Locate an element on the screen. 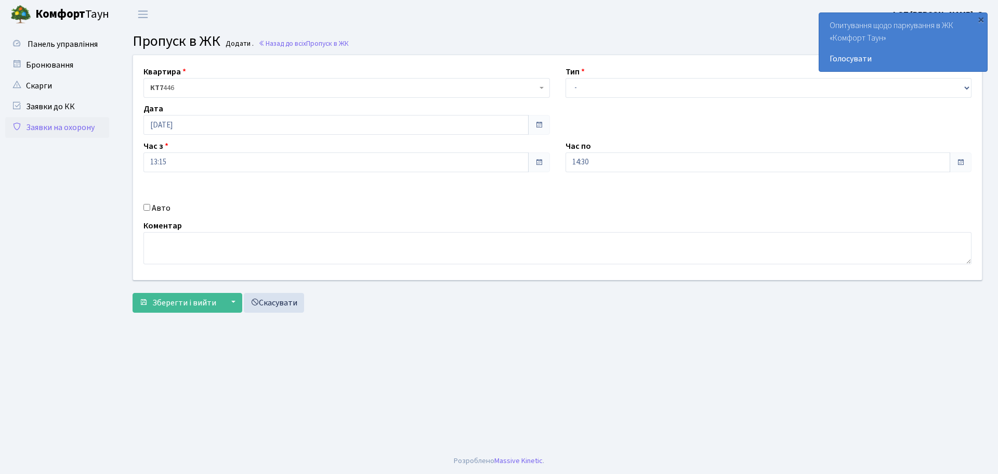 This screenshot has height=474, width=998. label: Дата is located at coordinates (153, 109).